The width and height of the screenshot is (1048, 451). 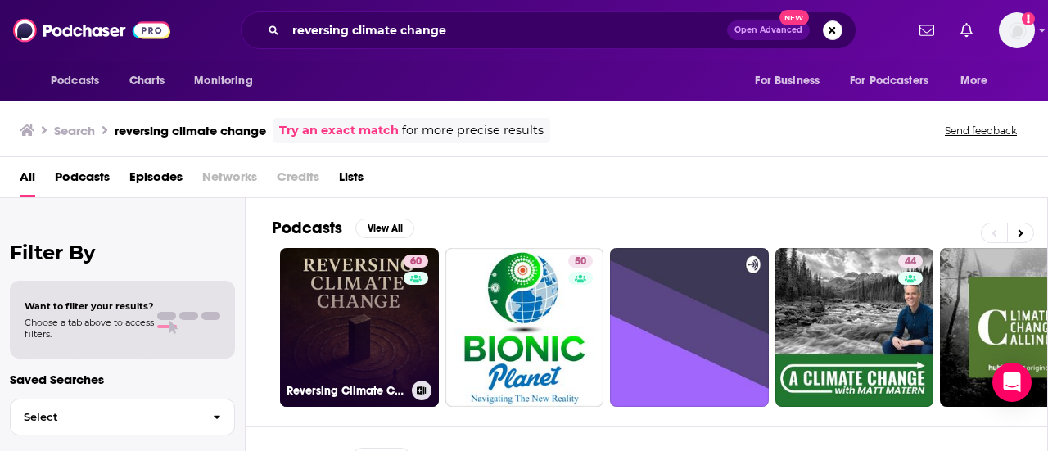 I want to click on input: Search podcasts, credits, & more..., so click(x=506, y=30).